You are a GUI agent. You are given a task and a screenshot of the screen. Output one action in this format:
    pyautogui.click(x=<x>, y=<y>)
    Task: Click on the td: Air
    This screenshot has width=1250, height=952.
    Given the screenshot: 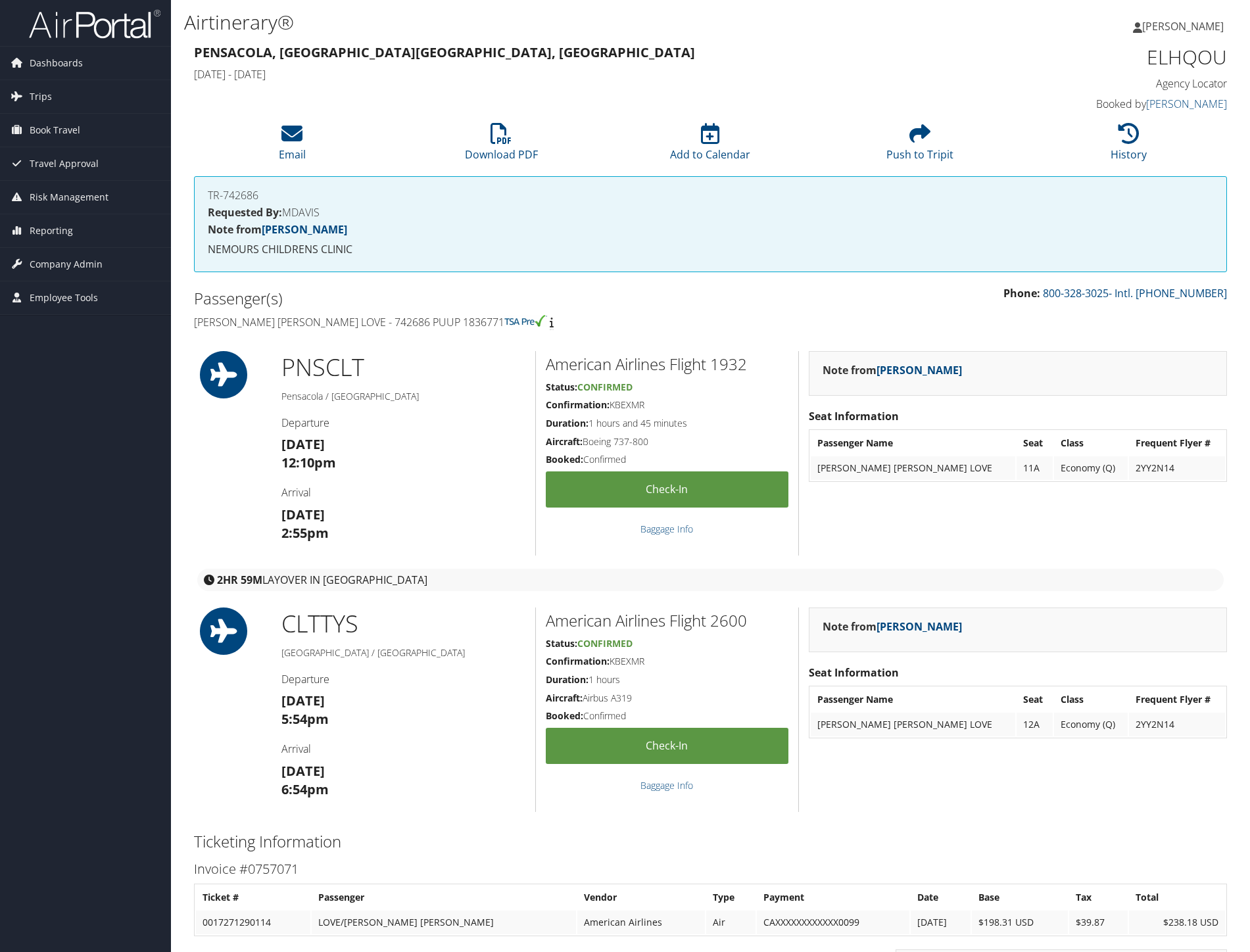 What is the action you would take?
    pyautogui.click(x=731, y=923)
    